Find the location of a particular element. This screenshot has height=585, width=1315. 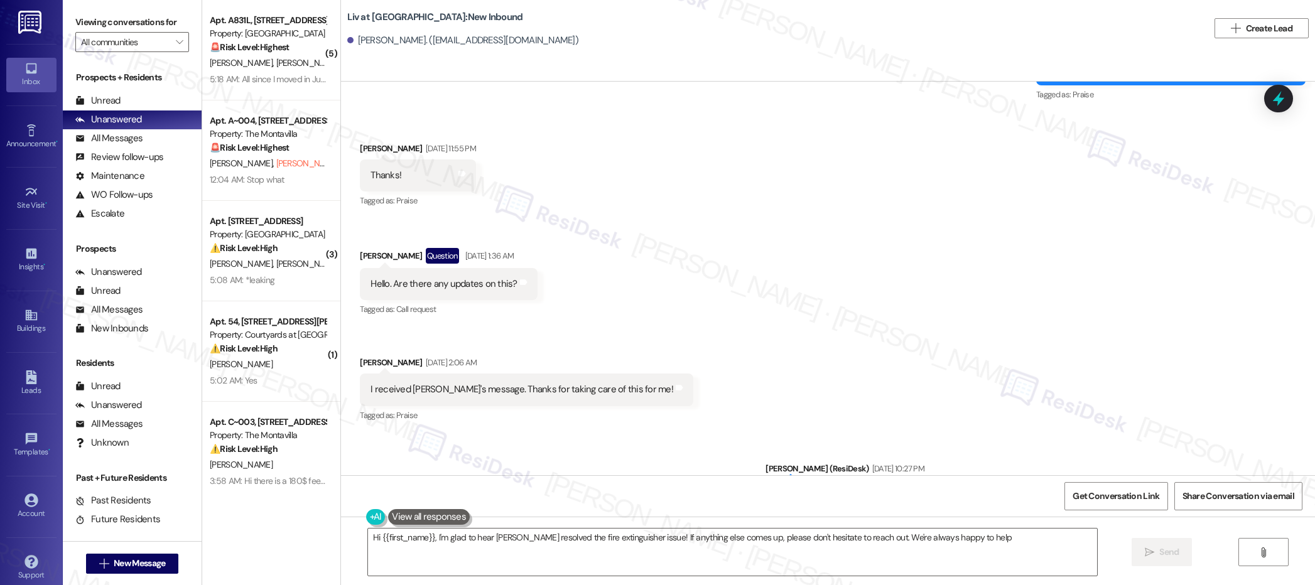

div: Residents is located at coordinates (132, 363).